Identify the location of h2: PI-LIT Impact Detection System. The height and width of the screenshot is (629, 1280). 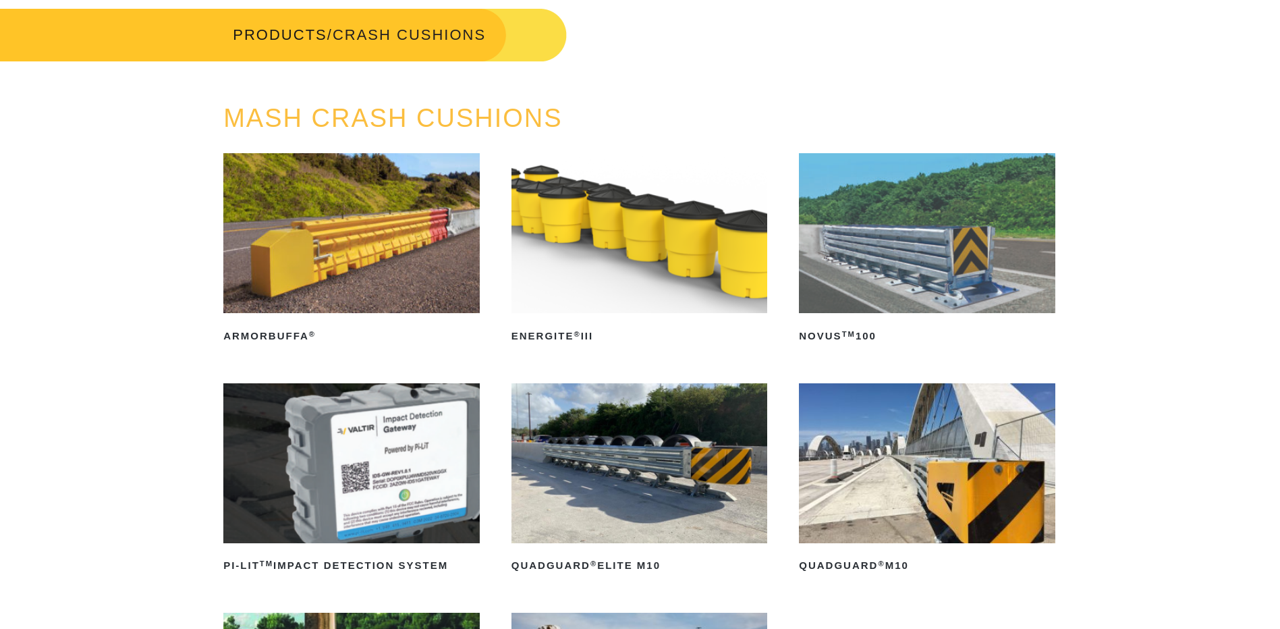
(352, 566).